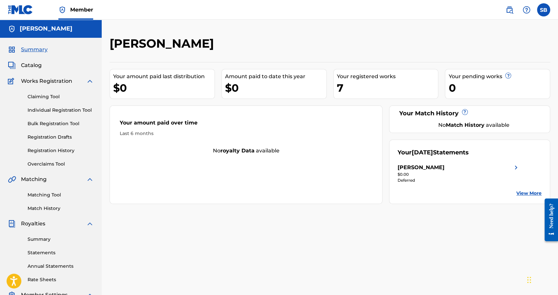 The width and height of the screenshot is (558, 295). I want to click on div: Deferred, so click(459, 180).